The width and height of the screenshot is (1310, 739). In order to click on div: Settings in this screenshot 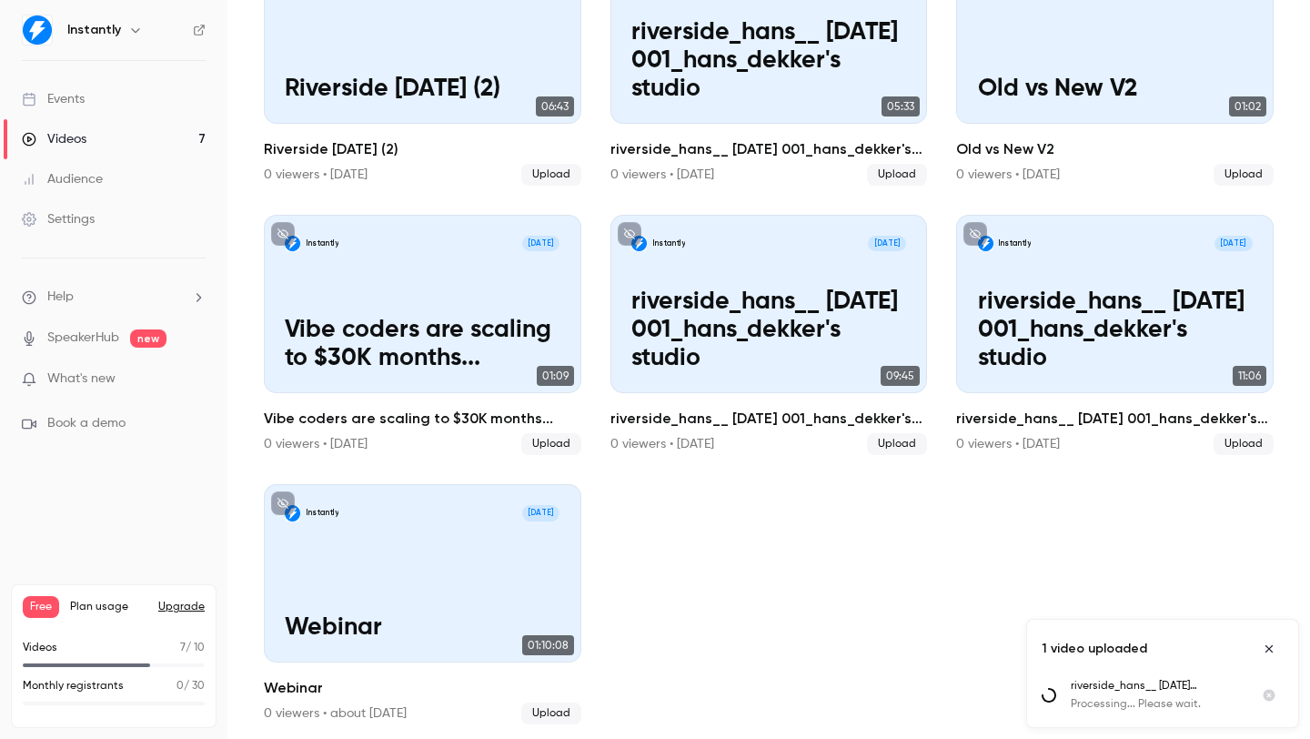, I will do `click(58, 219)`.